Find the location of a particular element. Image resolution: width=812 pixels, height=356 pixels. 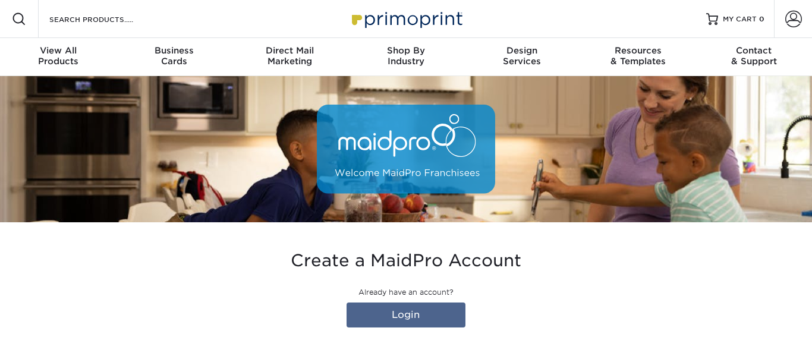

span: Resources is located at coordinates (638, 51).